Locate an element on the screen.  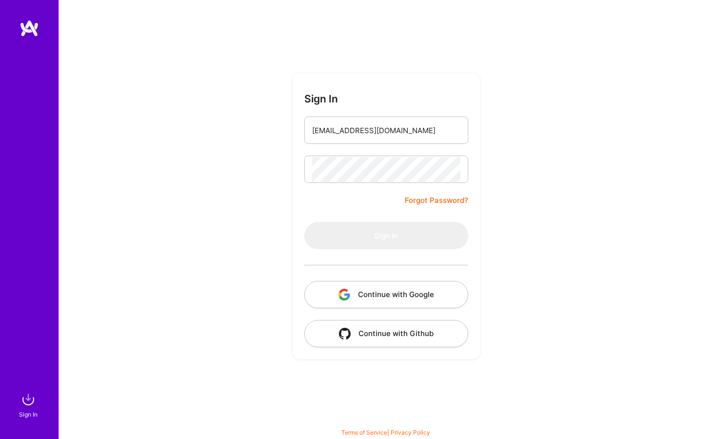
div: © 2025 ATeams Inc., All rights reserved. is located at coordinates (386, 422).